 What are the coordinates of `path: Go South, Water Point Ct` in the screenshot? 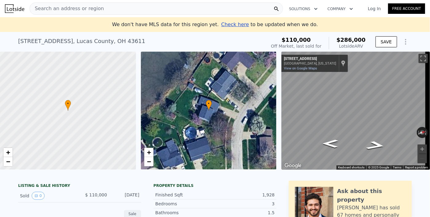 It's located at (330, 144).